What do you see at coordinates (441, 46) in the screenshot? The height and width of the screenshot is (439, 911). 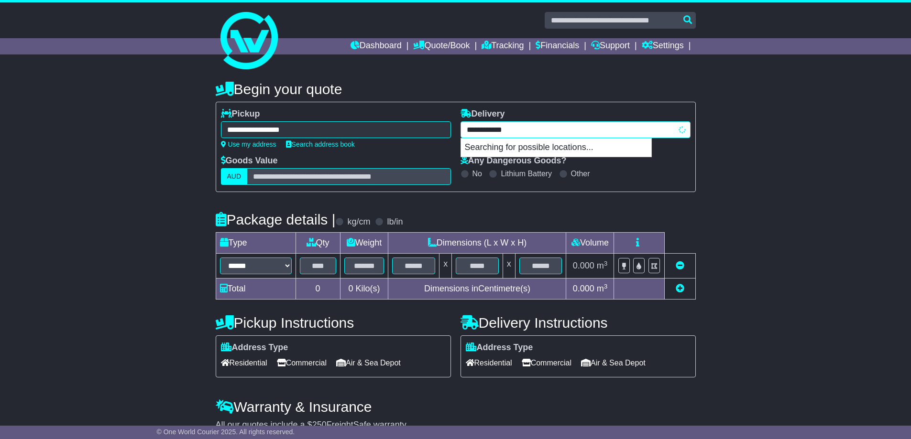 I see `a: Quote/Book` at bounding box center [441, 46].